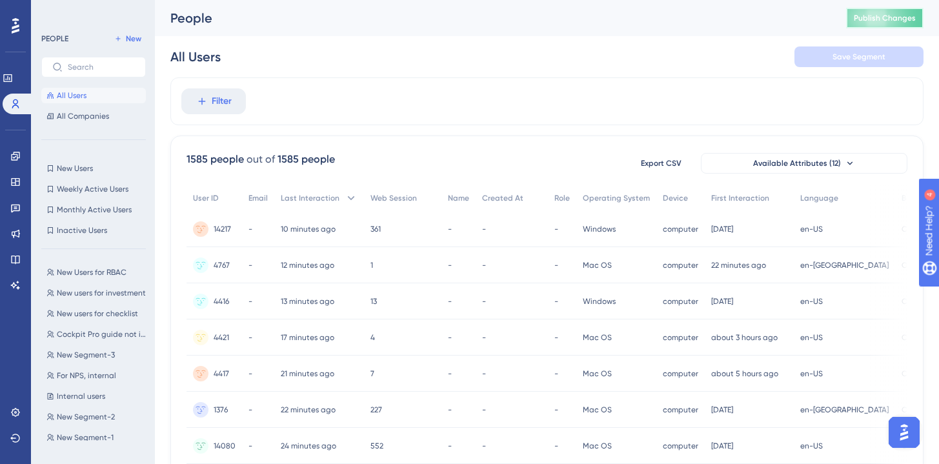 Image resolution: width=939 pixels, height=464 pixels. I want to click on button: New Users for RBAC, so click(97, 272).